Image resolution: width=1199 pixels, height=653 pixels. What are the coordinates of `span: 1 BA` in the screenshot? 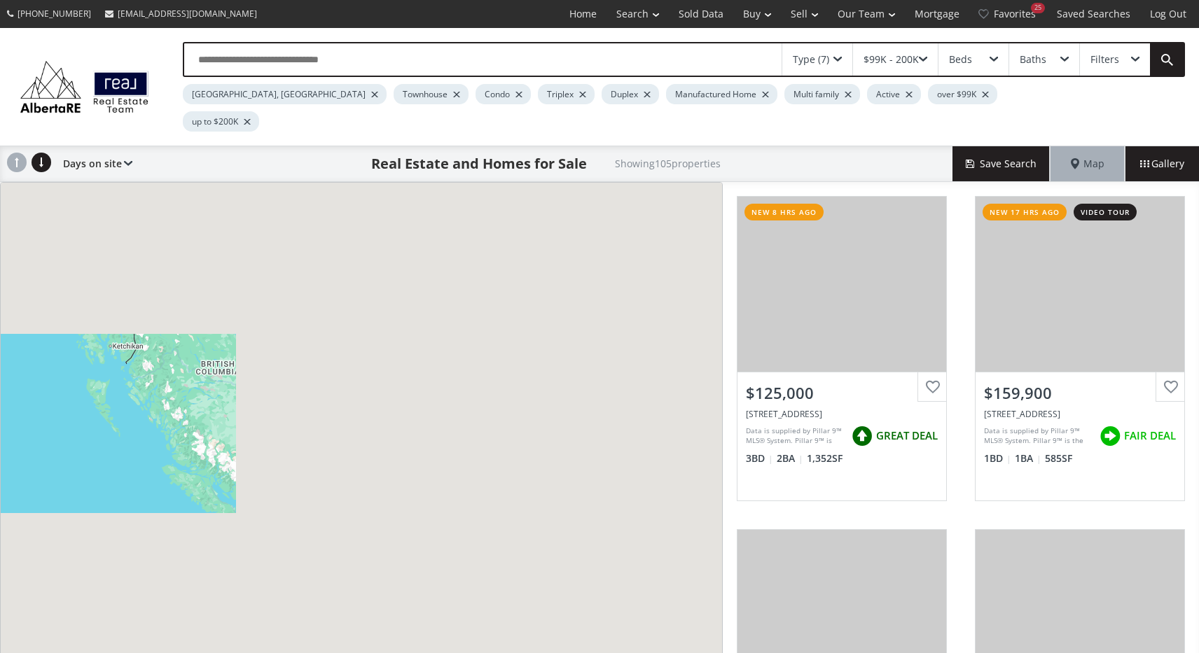 It's located at (1028, 459).